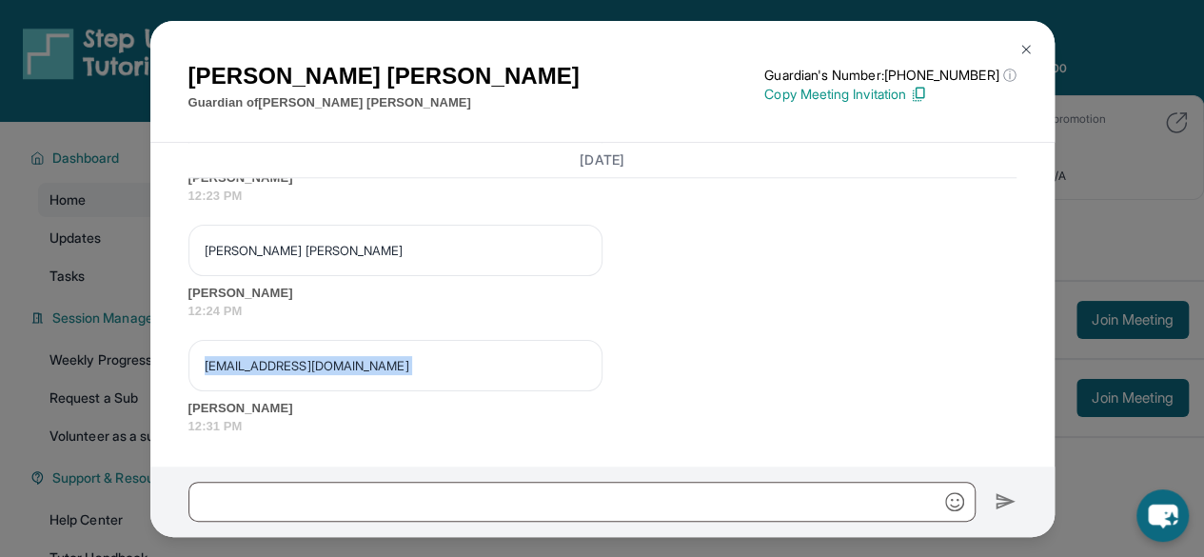  I want to click on button: chat-button, so click(1162, 515).